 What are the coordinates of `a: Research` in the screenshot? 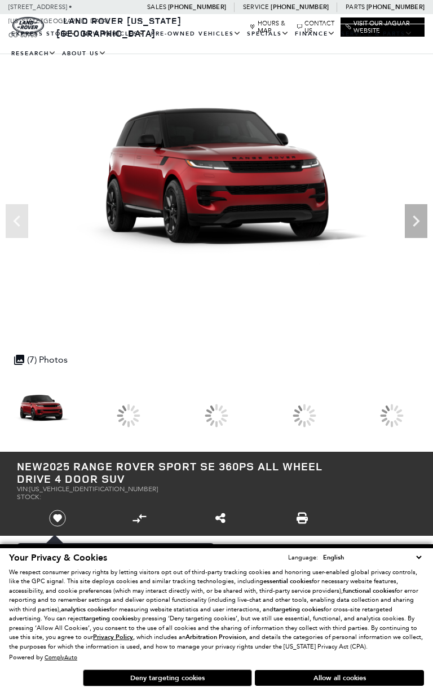 It's located at (34, 54).